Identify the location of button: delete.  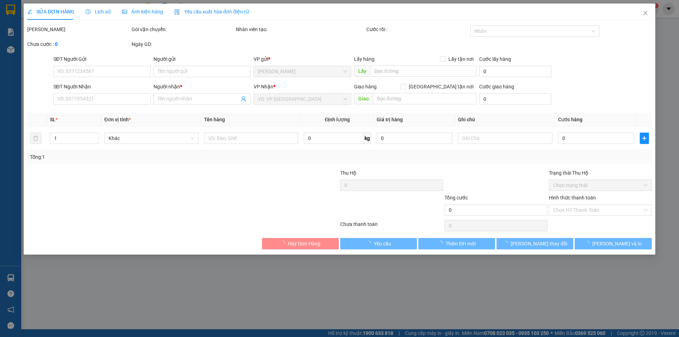
(36, 138).